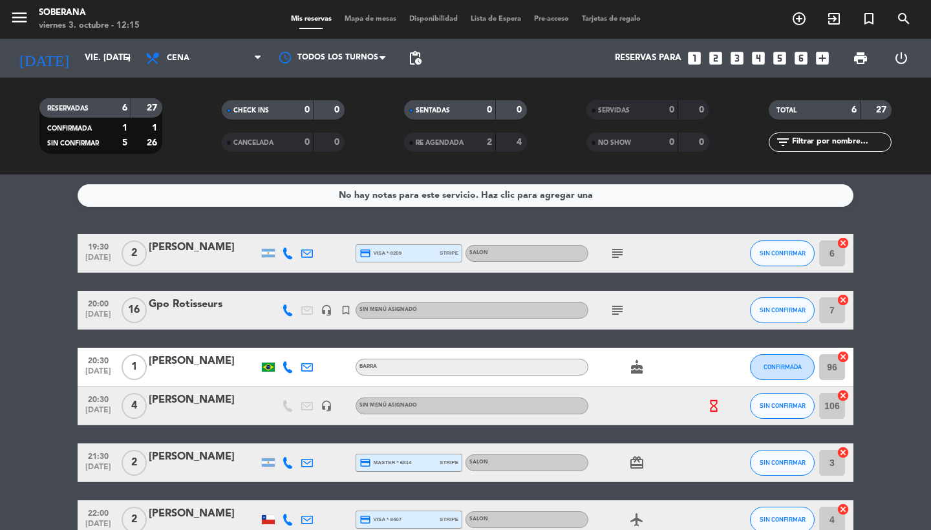  Describe the element at coordinates (834, 19) in the screenshot. I see `i: exit_to_app` at that location.